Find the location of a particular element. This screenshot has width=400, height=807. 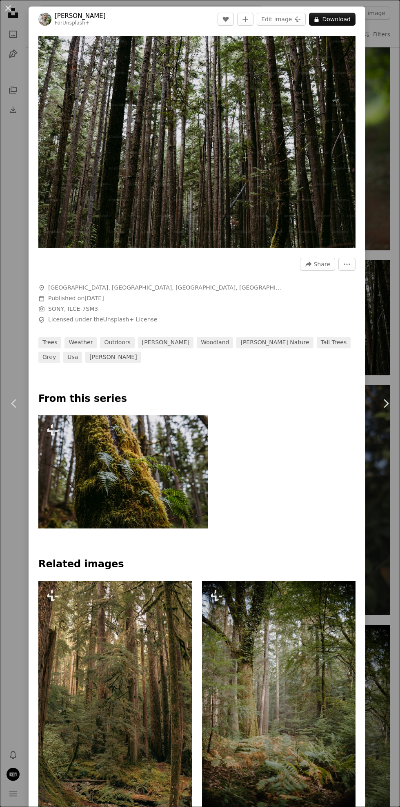

a: usa is located at coordinates (73, 357).